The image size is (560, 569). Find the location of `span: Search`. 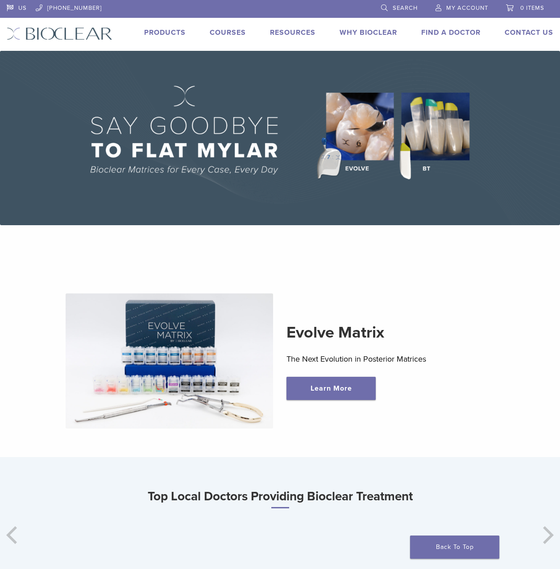

span: Search is located at coordinates (405, 8).